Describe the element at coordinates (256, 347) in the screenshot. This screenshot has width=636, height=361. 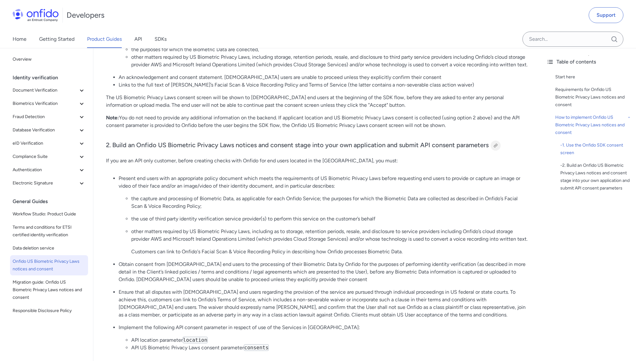
I see `code: consents` at that location.